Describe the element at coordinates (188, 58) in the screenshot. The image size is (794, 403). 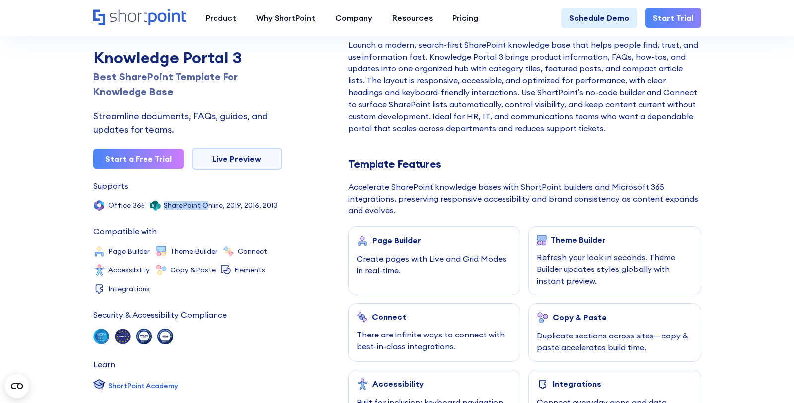
I see `div: Knowledge Portal 3` at that location.